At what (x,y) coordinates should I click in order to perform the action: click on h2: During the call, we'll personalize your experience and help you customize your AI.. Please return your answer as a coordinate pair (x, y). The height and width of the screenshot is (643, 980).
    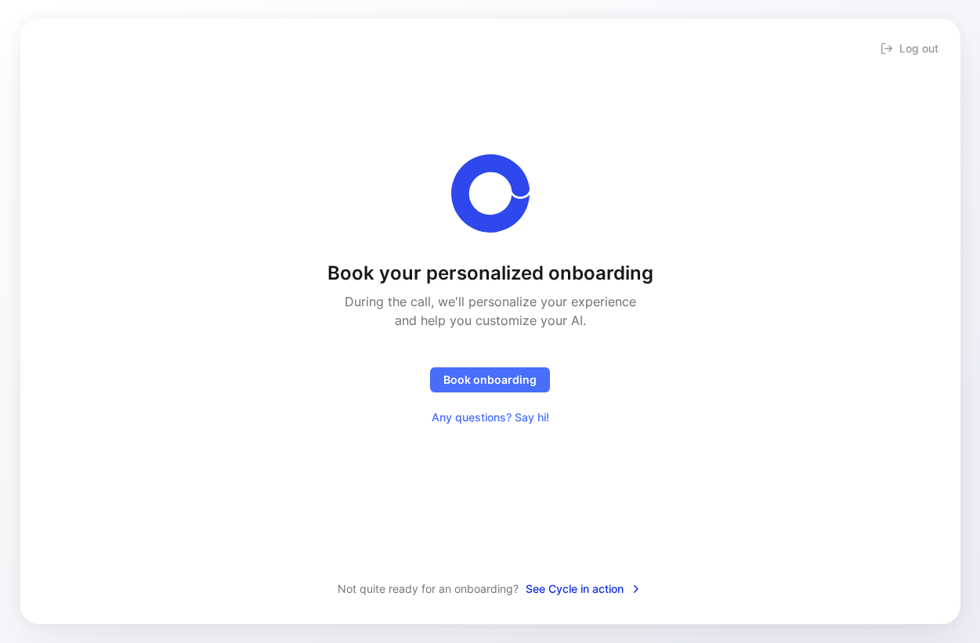
    Looking at the image, I should click on (491, 311).